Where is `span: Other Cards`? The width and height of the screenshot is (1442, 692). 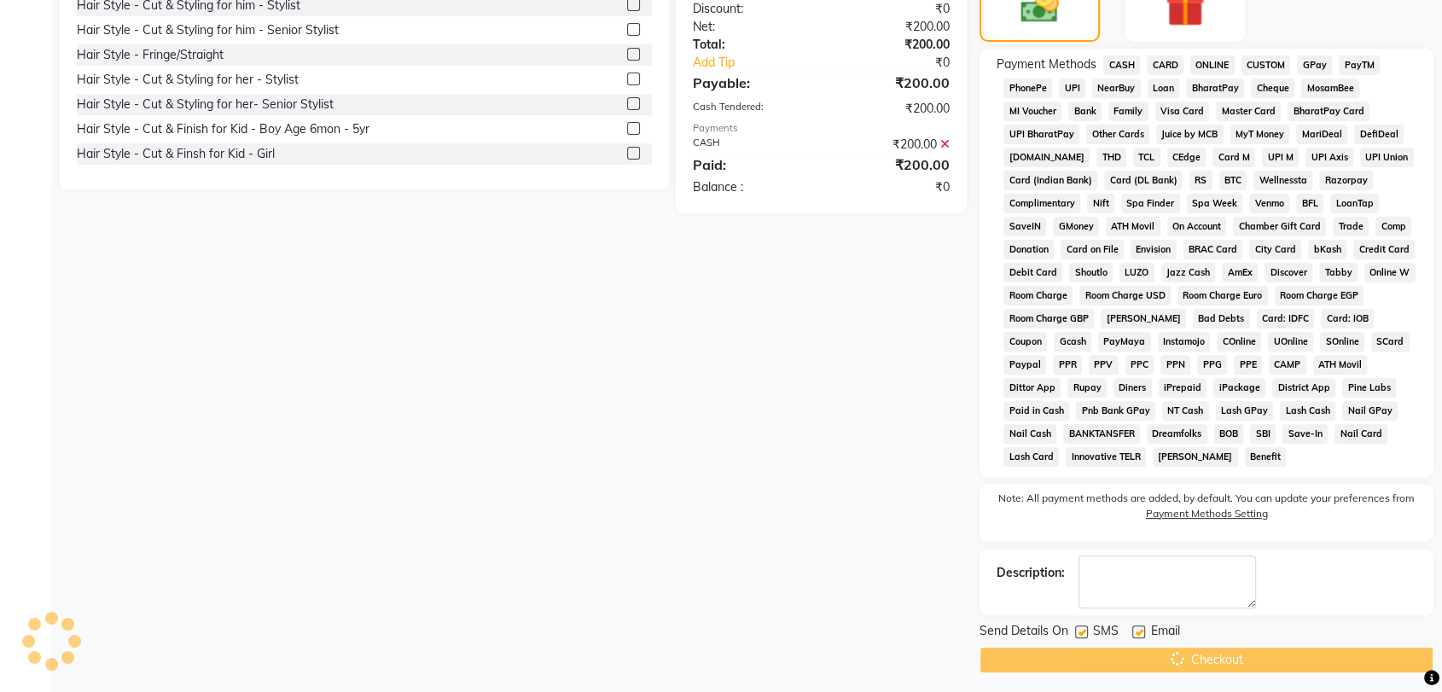
span: Other Cards is located at coordinates (1118, 134).